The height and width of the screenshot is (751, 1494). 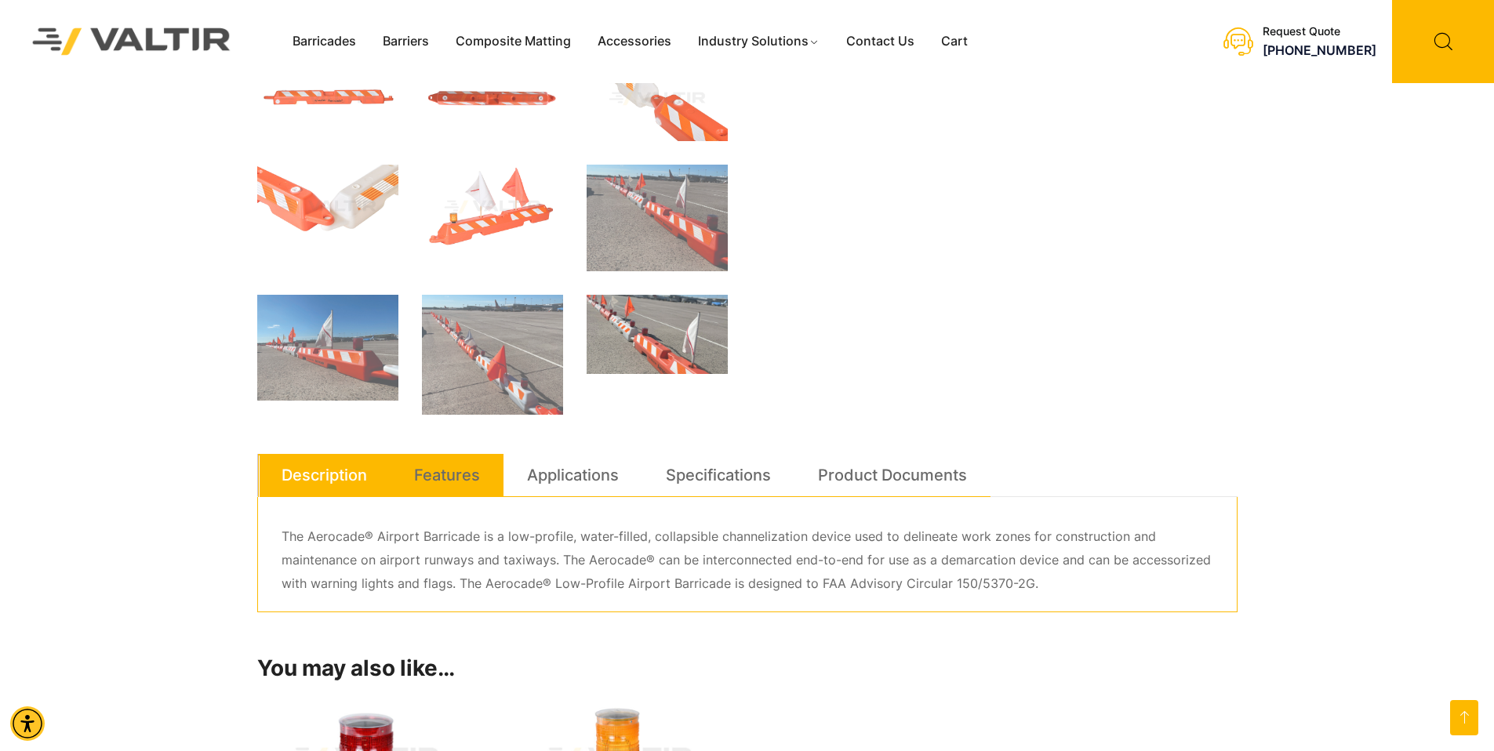 I want to click on p: The Aerocade® Airport Barricade is a low-profile, water-filled, collapsible channelization device..., so click(x=748, y=561).